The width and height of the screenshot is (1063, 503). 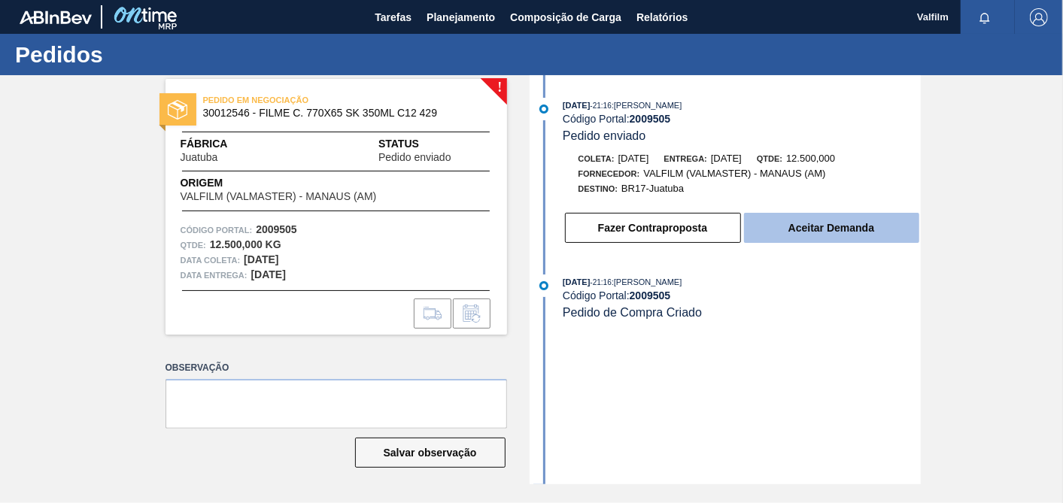 What do you see at coordinates (632, 312) in the screenshot?
I see `span: Pedido de Compra Criado` at bounding box center [632, 312].